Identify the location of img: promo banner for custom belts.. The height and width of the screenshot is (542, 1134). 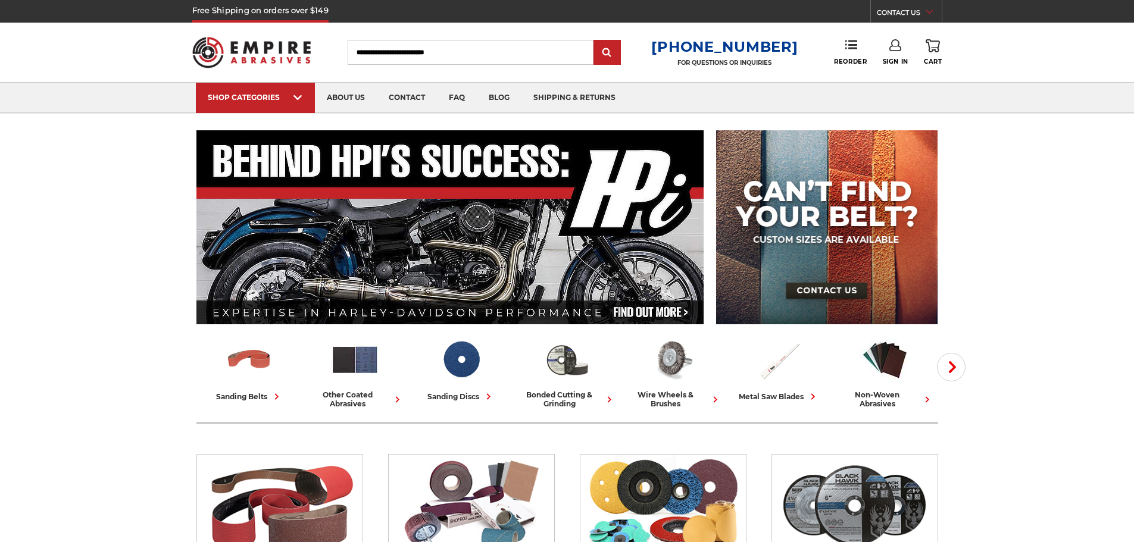
(827, 227).